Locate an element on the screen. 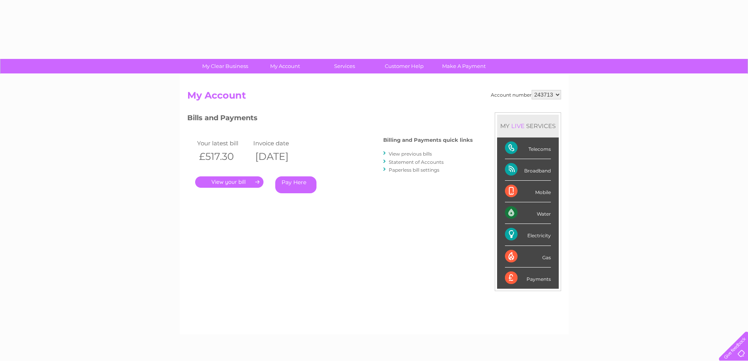 Image resolution: width=748 pixels, height=361 pixels. div: Mobile is located at coordinates (528, 191).